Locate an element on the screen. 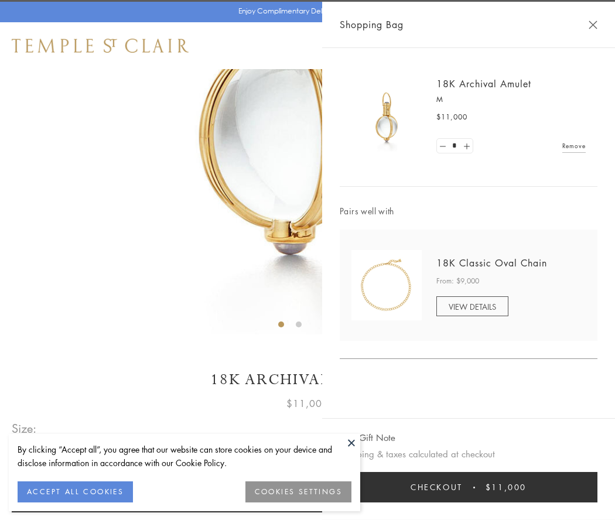  span: Size: is located at coordinates (25, 428).